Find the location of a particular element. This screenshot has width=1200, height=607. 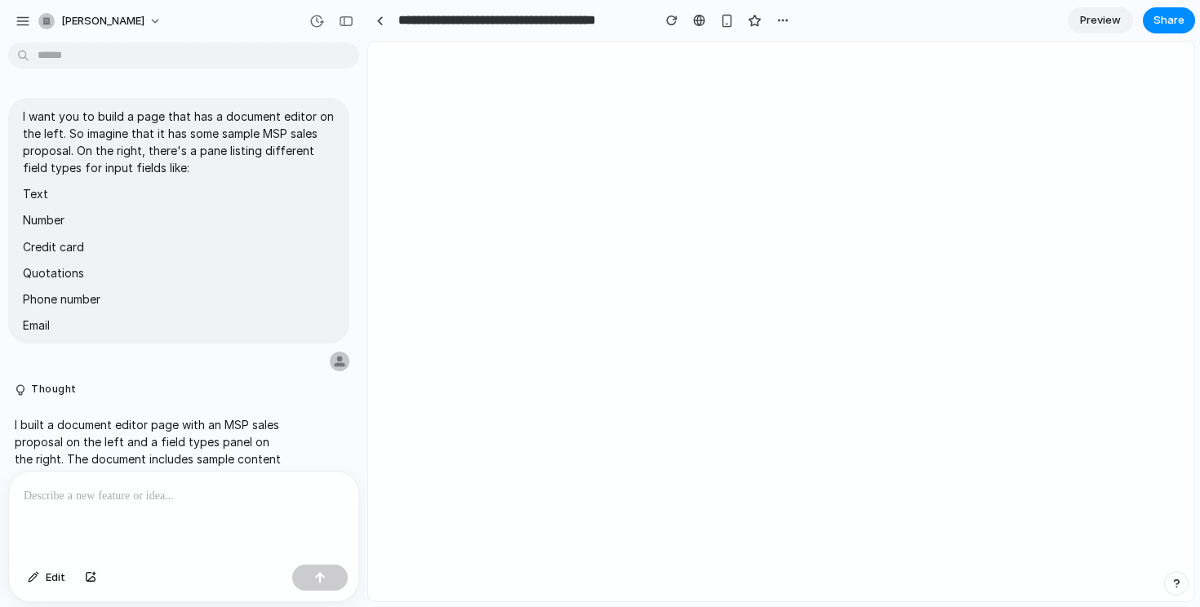

button: Share is located at coordinates (1169, 20).